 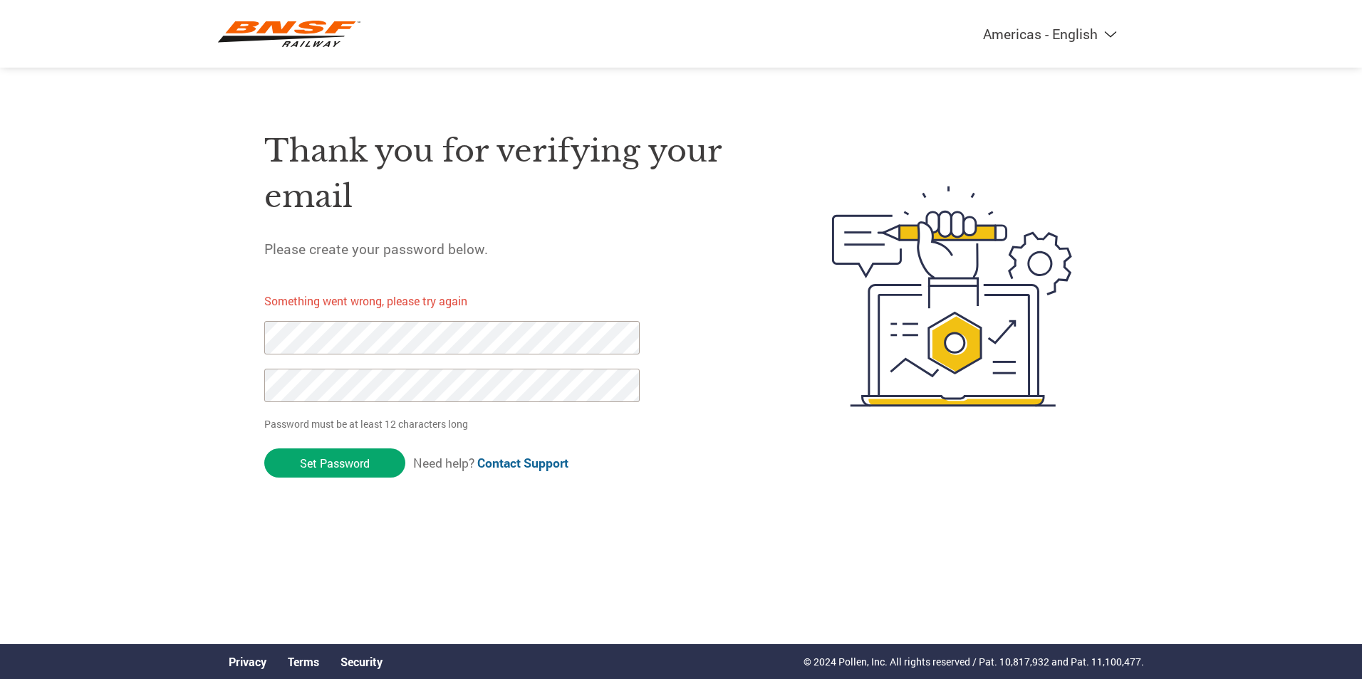 I want to click on p: © 2024 Pollen, Inc. All rights reserved / Pat. 10,817,932 and Pat. 11,100,477., so click(x=974, y=662).